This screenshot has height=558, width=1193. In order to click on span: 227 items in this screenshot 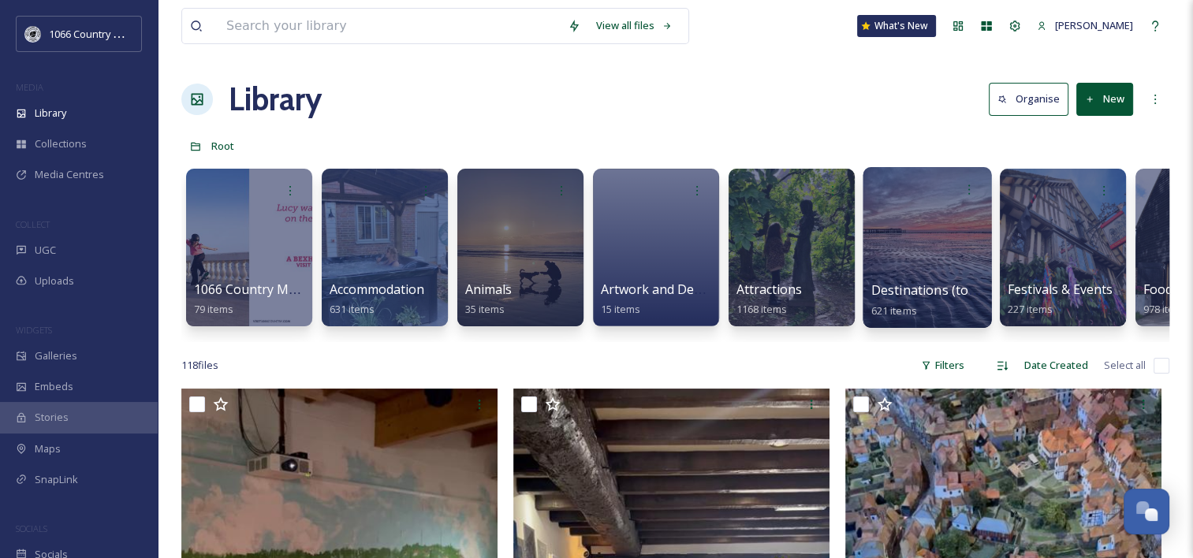, I will do `click(1030, 309)`.